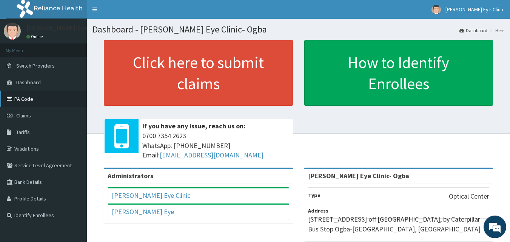 Image resolution: width=510 pixels, height=242 pixels. I want to click on span: Dashboard, so click(28, 82).